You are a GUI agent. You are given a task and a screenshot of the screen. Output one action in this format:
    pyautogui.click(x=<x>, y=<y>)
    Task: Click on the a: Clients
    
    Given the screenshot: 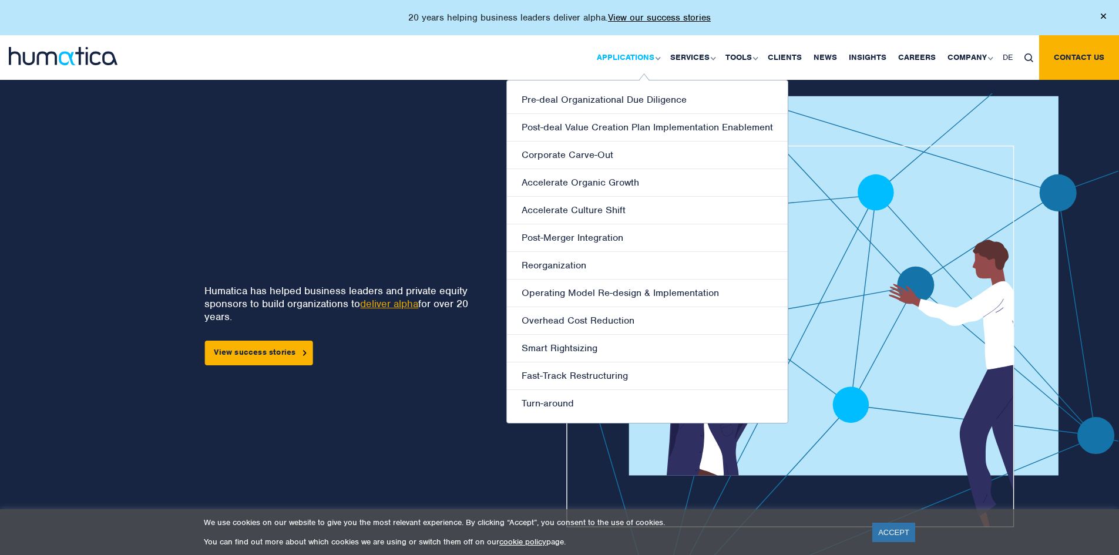 What is the action you would take?
    pyautogui.click(x=785, y=58)
    